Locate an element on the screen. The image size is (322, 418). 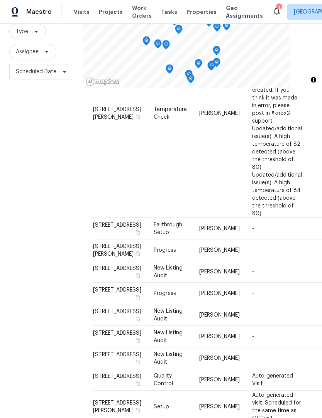
span: Assignee is located at coordinates (27, 52).